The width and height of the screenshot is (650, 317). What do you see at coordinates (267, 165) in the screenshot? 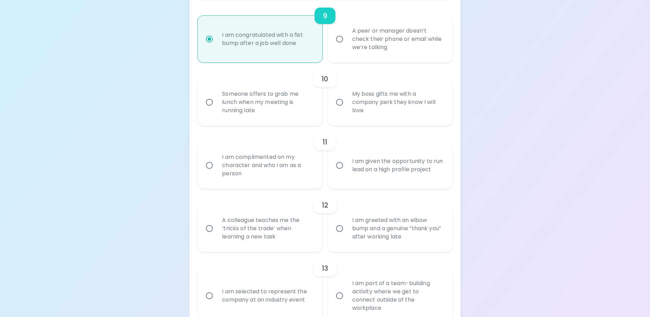
I see `div: I am complimented on my character and who I am as a person` at bounding box center [267, 165].